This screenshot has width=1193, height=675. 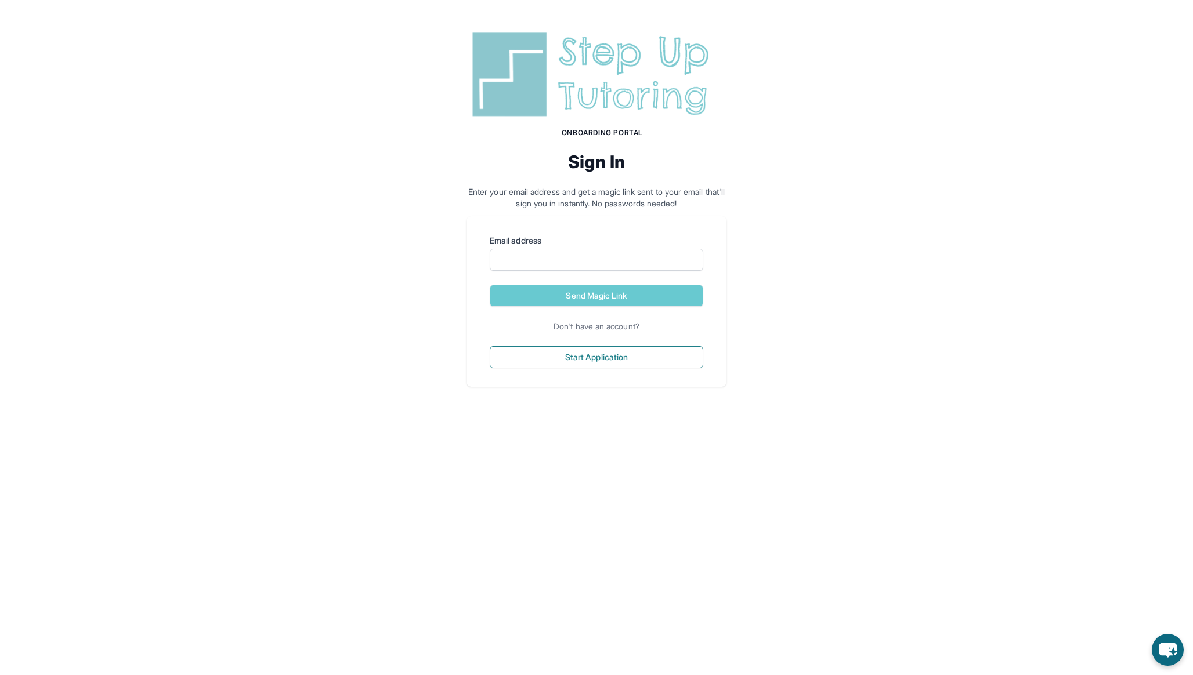 I want to click on button: Start Application, so click(x=596, y=357).